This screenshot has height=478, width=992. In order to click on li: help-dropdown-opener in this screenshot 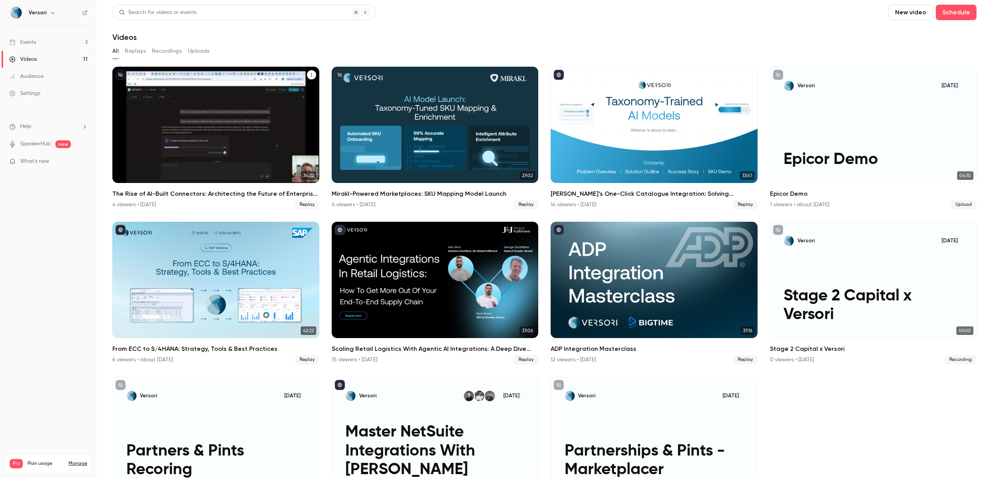, I will do `click(48, 126)`.